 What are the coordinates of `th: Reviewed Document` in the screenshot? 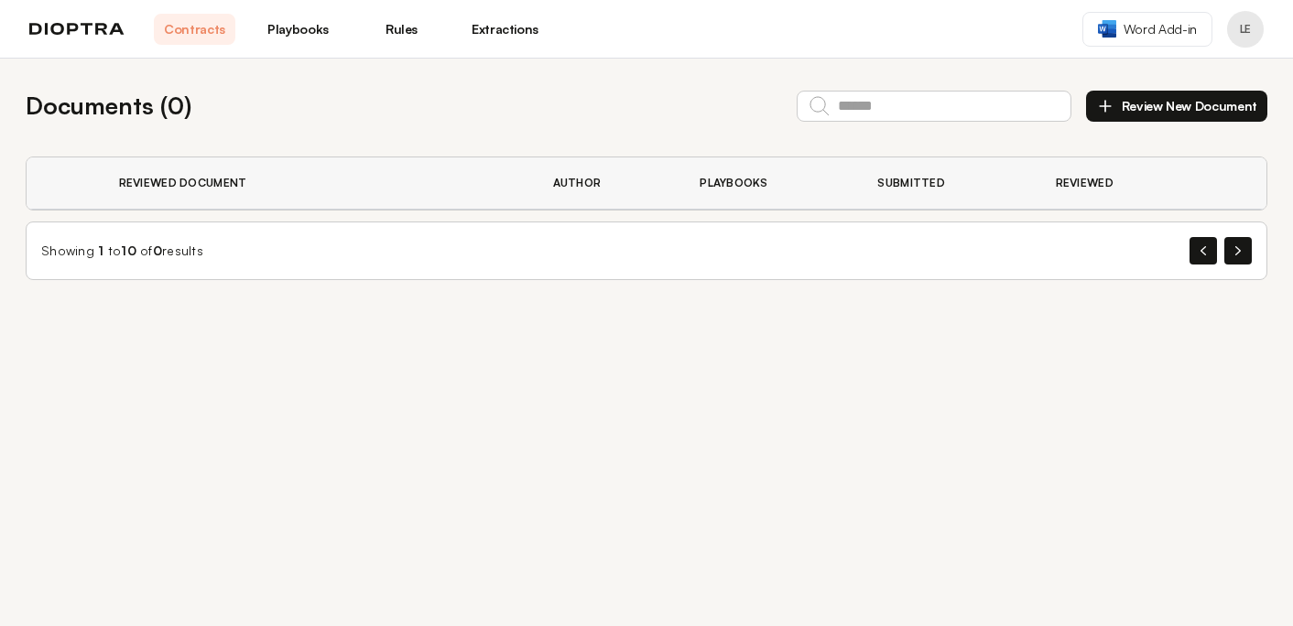 It's located at (314, 183).